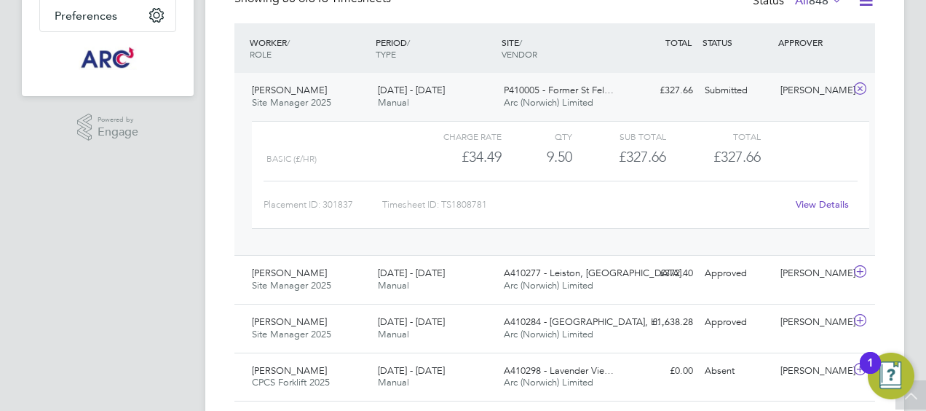  What do you see at coordinates (661, 371) in the screenshot?
I see `div: £0.00` at bounding box center [661, 371].